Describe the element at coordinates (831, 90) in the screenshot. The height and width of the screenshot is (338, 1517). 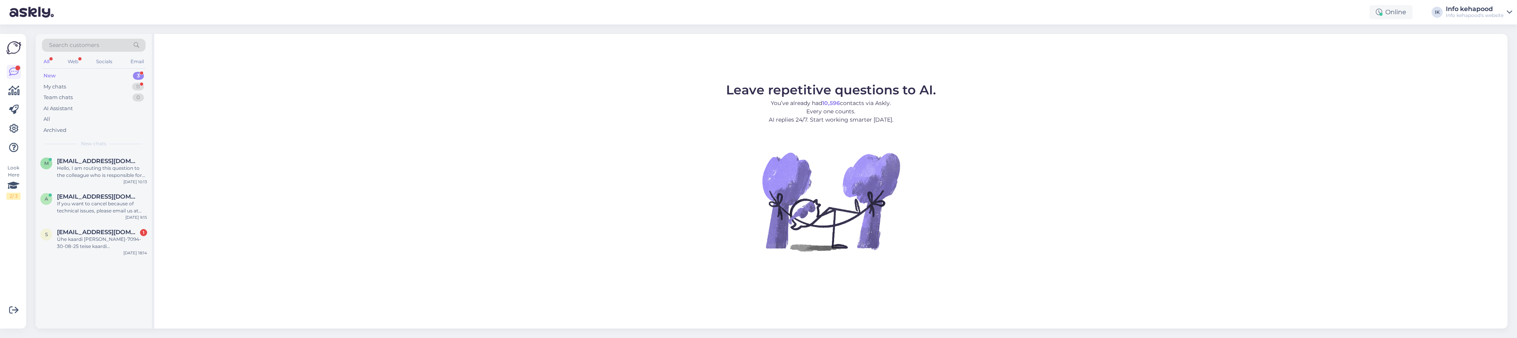
I see `span: Leave repetitive questions to AI.` at that location.